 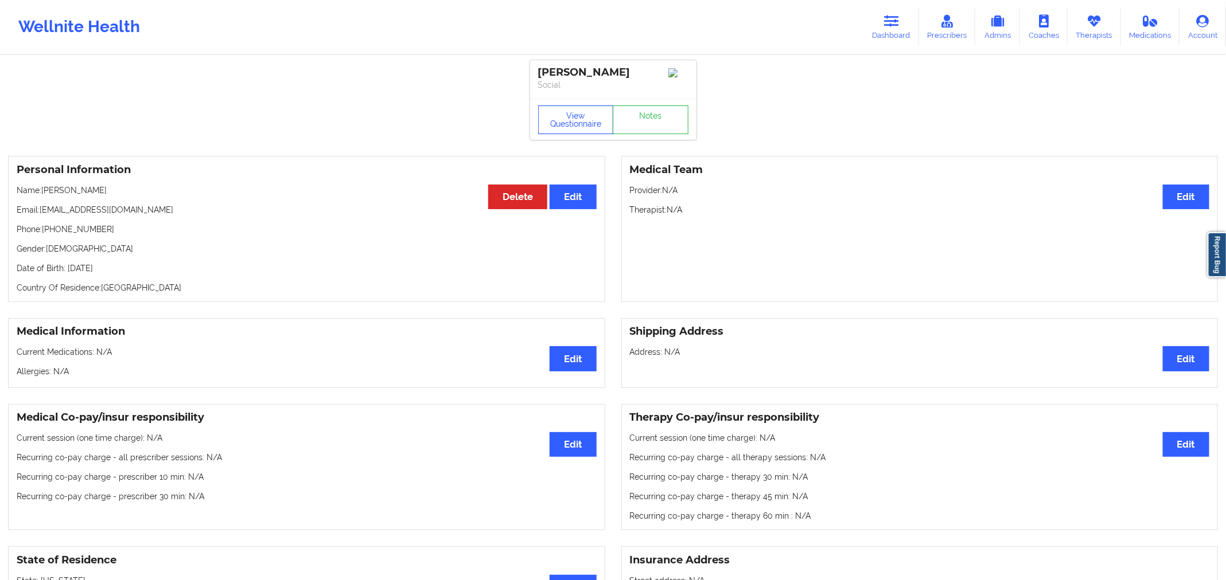 I want to click on p: Social, so click(x=613, y=85).